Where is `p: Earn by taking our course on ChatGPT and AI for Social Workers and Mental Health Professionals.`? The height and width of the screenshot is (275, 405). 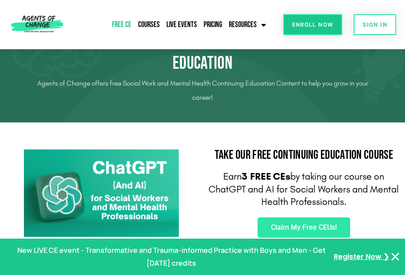
p: Earn by taking our course on ChatGPT and AI for Social Workers and Mental Health Professionals. is located at coordinates (304, 189).